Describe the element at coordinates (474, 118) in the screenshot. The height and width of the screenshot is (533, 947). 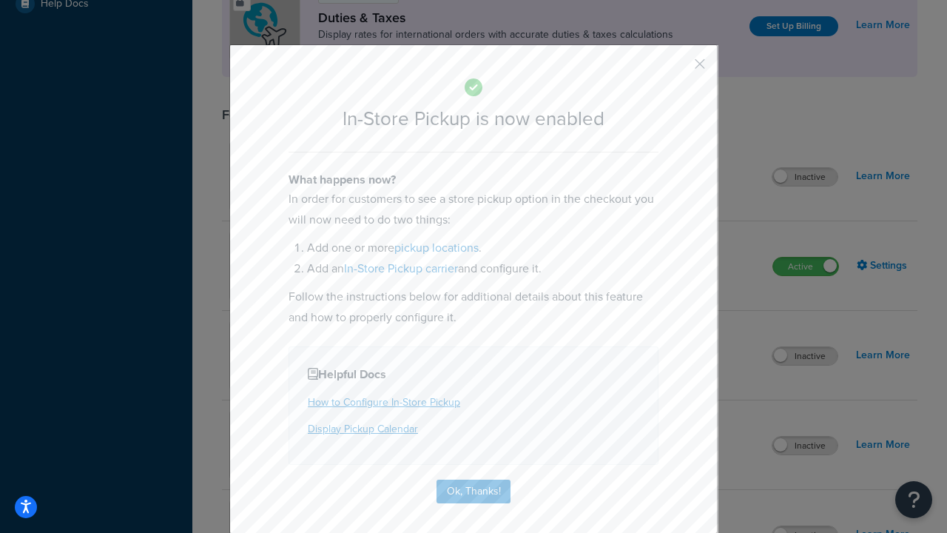
I see `h2: In-Store Pickup is now enabled` at that location.